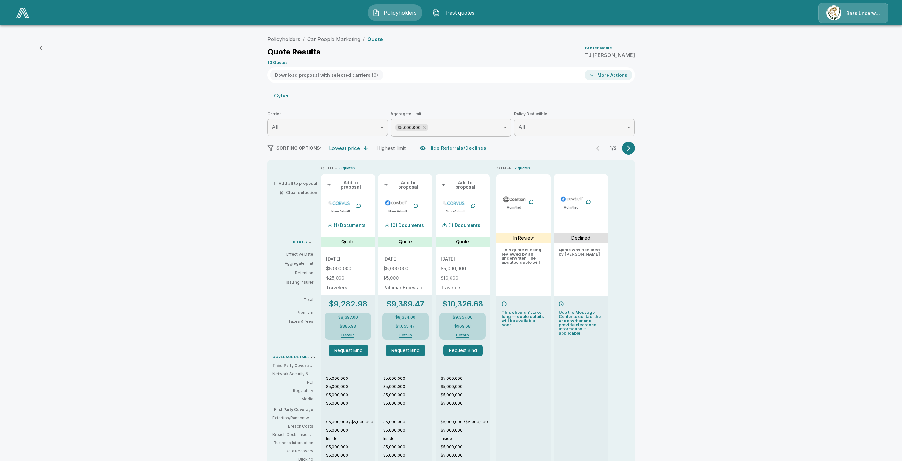 The image size is (902, 461). Describe the element at coordinates (524, 168) in the screenshot. I see `p: quotes` at that location.